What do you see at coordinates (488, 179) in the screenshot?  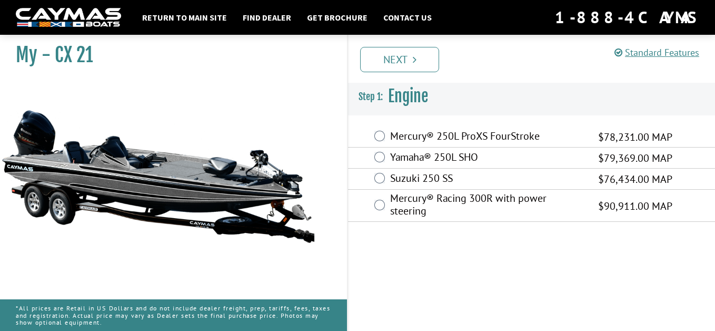 I see `label: Suzuki 250 SS` at bounding box center [488, 179].